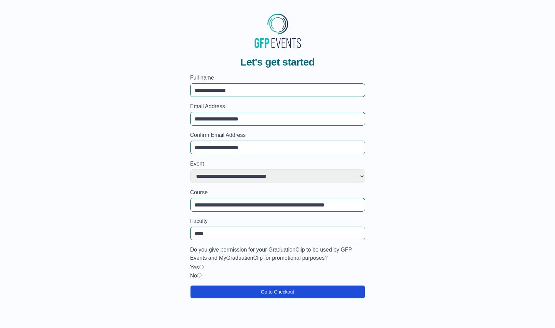  I want to click on label: Email Address, so click(278, 107).